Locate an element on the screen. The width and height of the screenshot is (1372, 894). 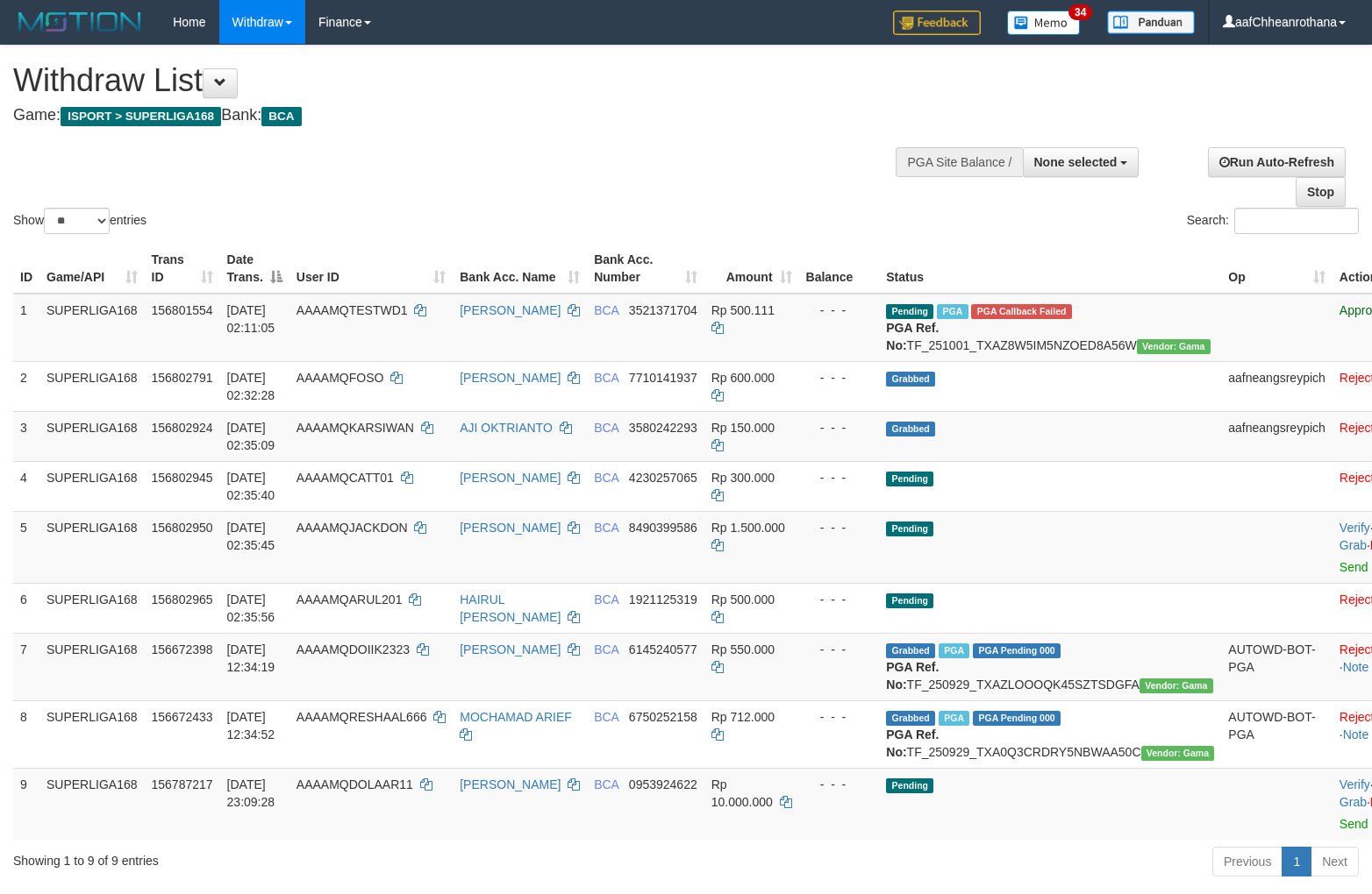
label: Search: is located at coordinates (1272, 221).